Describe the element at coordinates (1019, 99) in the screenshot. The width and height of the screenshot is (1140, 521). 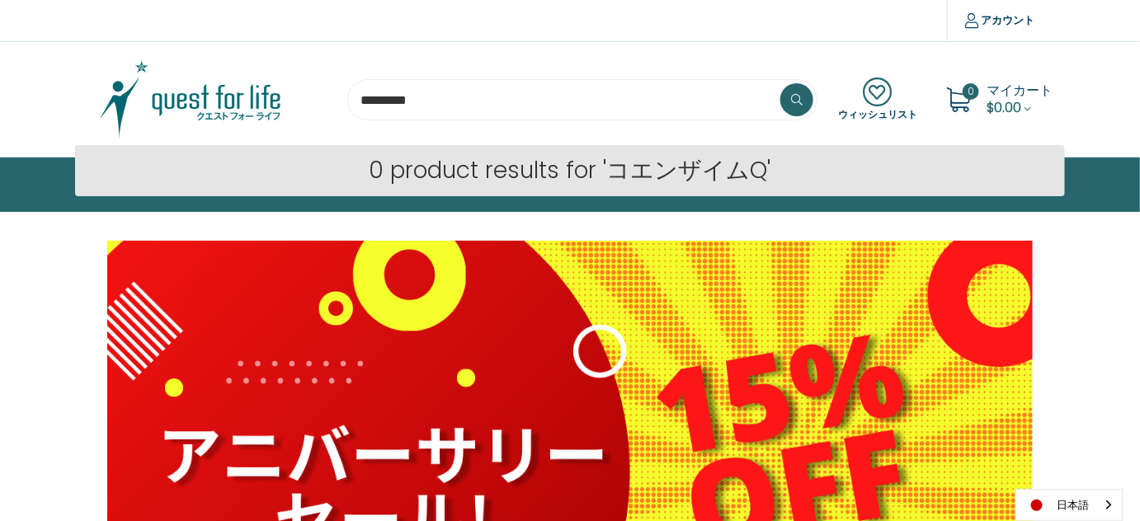
I see `a: Cart with 0 items` at that location.